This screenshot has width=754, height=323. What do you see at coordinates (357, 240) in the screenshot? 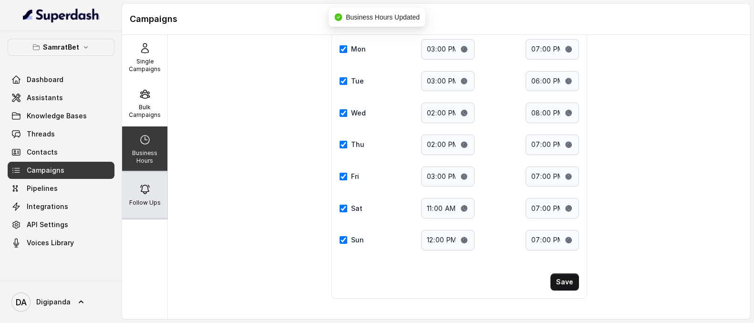
I see `label: Sun` at bounding box center [357, 240].